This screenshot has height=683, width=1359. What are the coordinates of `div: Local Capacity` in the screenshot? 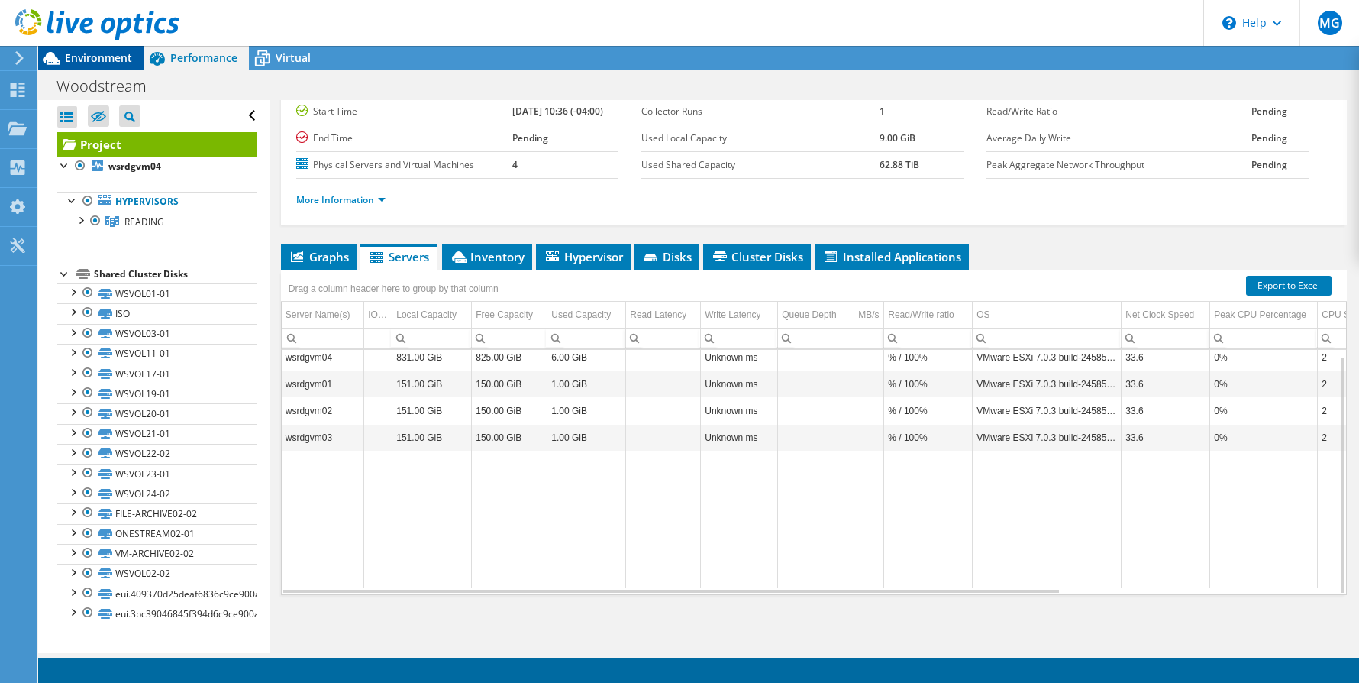 It's located at (426, 315).